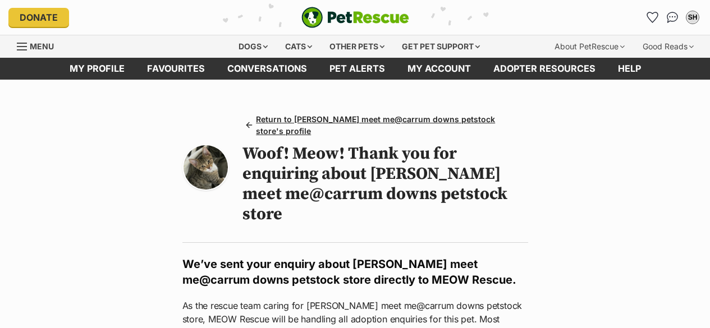  Describe the element at coordinates (97, 68) in the screenshot. I see `a: My profile` at that location.